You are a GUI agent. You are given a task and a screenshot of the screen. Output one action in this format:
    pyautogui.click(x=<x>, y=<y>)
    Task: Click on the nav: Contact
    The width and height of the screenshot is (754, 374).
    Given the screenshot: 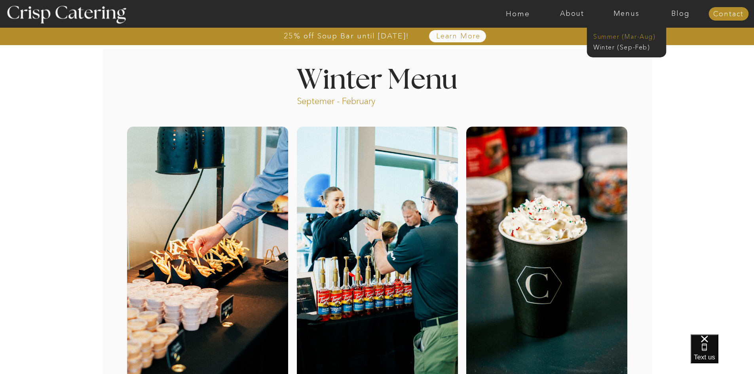 What is the action you would take?
    pyautogui.click(x=729, y=14)
    